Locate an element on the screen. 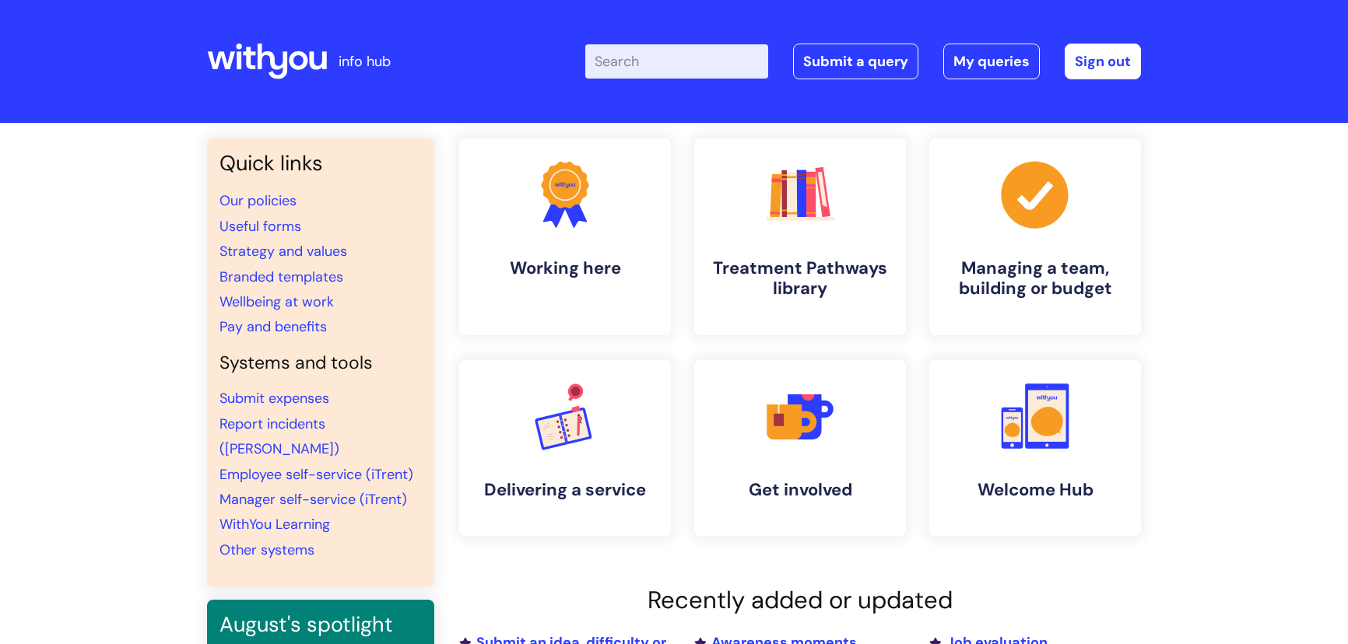  a: Treatment Pathways library is located at coordinates (800, 237).